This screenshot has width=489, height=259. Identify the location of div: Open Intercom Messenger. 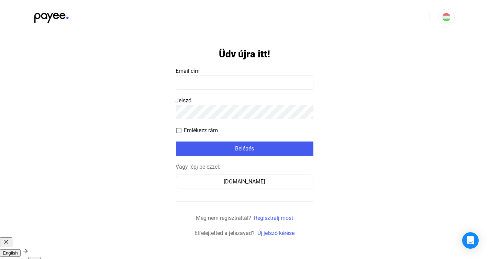
(471, 241).